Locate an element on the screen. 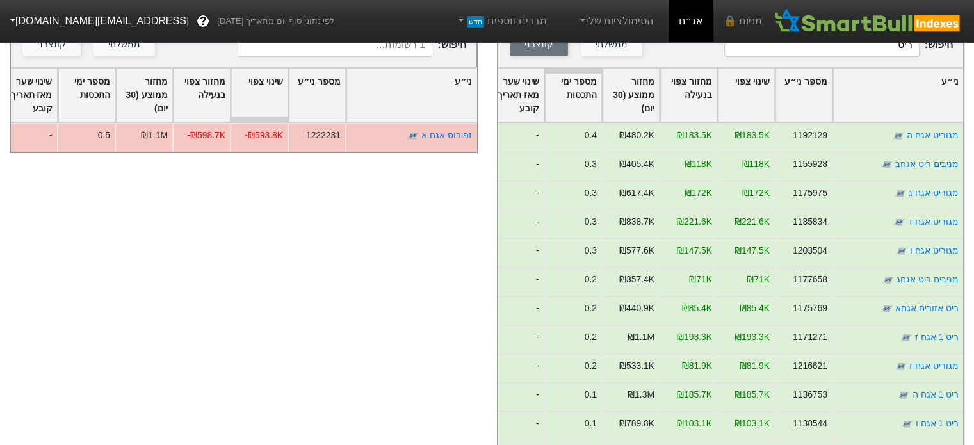  div: ₪617.4K is located at coordinates (636, 193).